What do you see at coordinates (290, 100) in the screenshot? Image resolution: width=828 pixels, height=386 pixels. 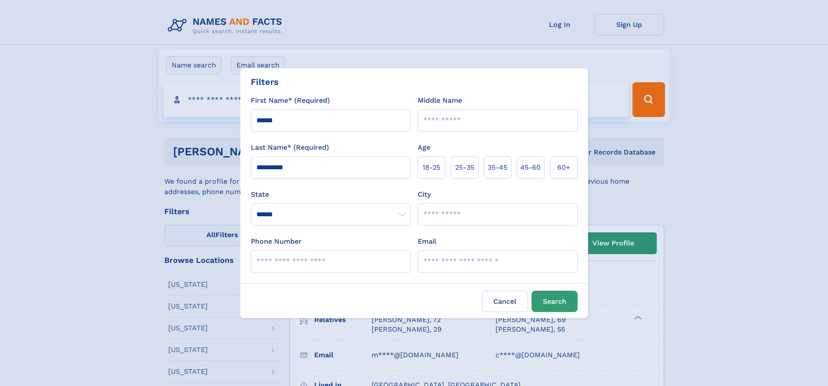 I see `label: First Name* (Required)` at bounding box center [290, 100].